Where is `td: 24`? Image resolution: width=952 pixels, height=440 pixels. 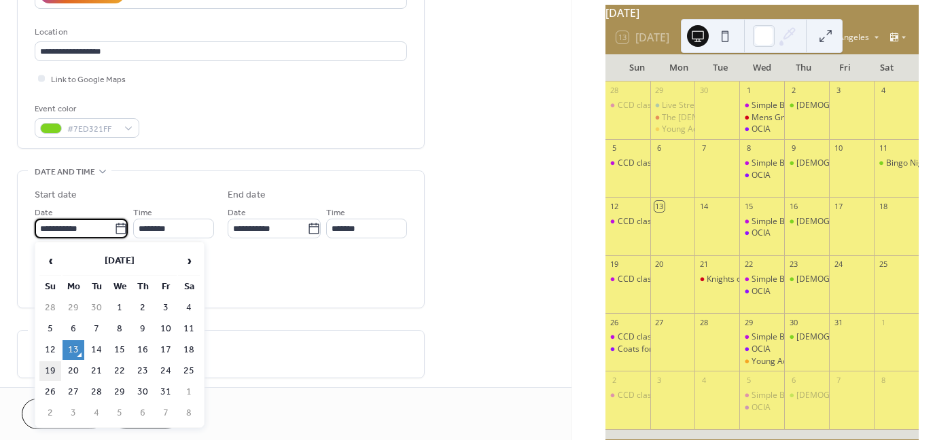
td: 24 is located at coordinates (166, 371).